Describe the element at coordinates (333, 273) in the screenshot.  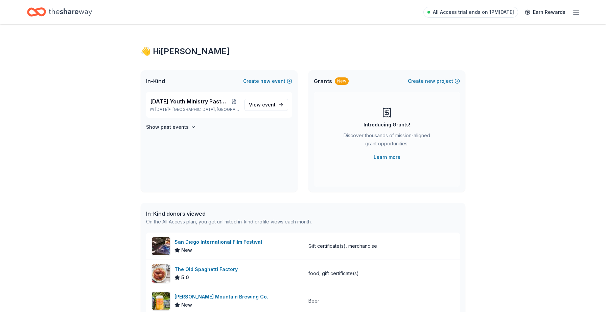
I see `div: food, gift certificate(s)` at that location.